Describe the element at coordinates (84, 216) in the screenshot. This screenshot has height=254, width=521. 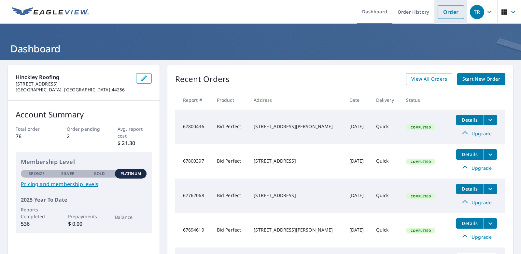
I see `p: Prepayments` at that location.